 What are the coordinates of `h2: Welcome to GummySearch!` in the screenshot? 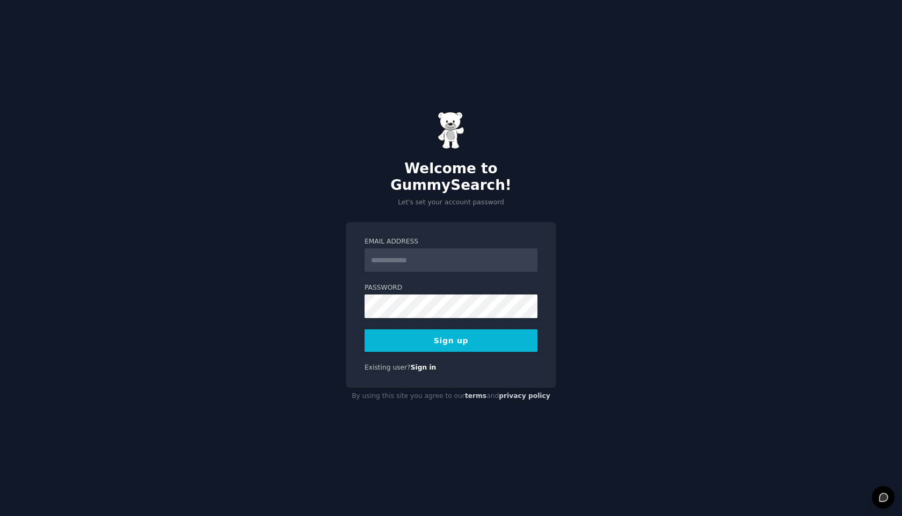 It's located at (451, 177).